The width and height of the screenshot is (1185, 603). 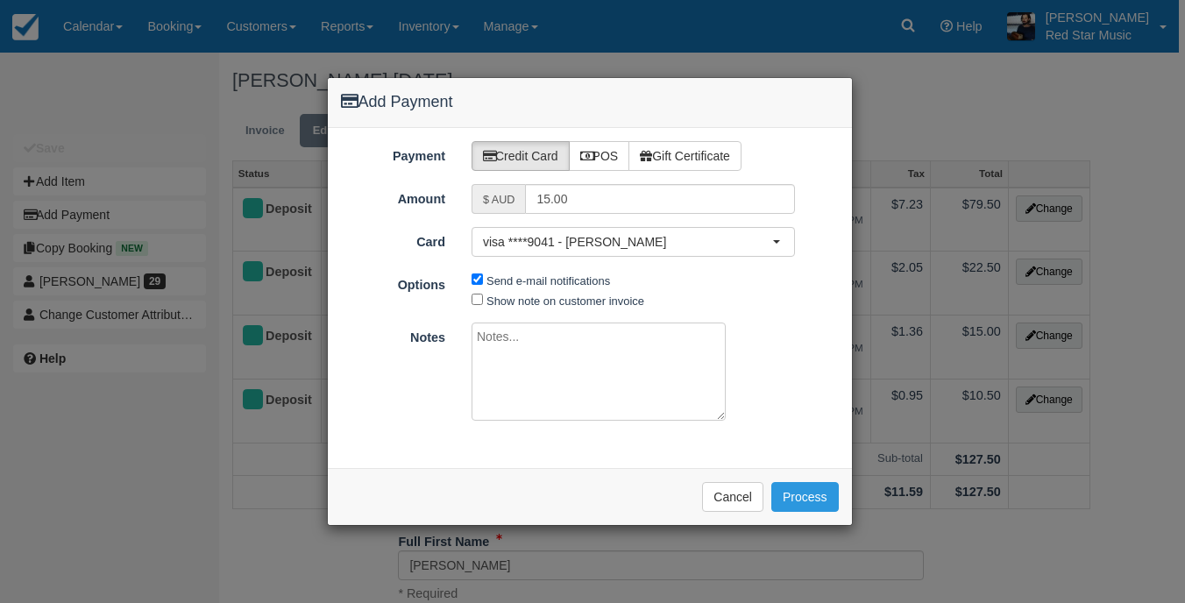 What do you see at coordinates (733, 497) in the screenshot?
I see `button: Cancel` at bounding box center [733, 497].